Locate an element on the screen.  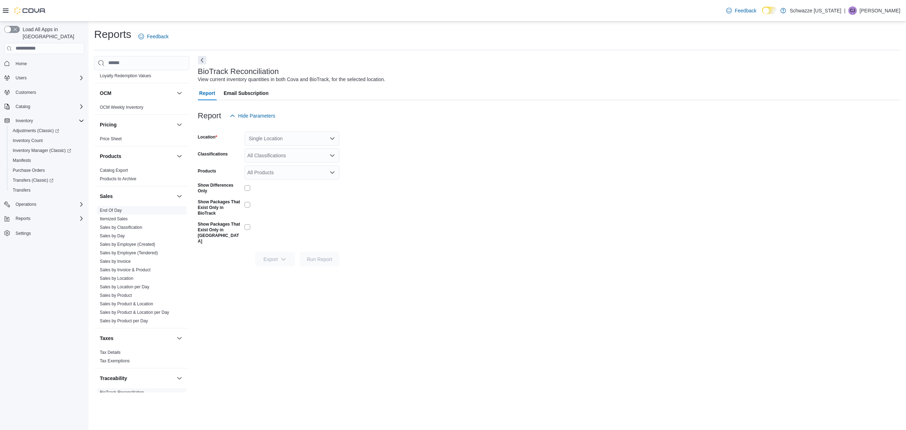
button: Next is located at coordinates (202, 60).